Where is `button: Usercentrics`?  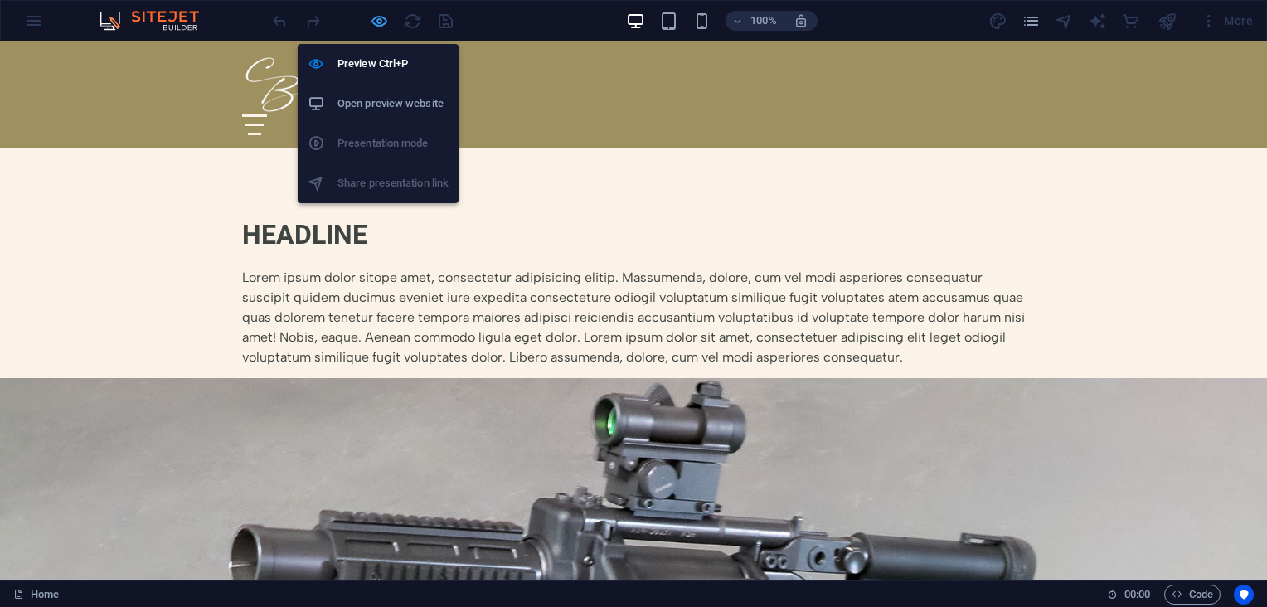
button: Usercentrics is located at coordinates (1243, 594).